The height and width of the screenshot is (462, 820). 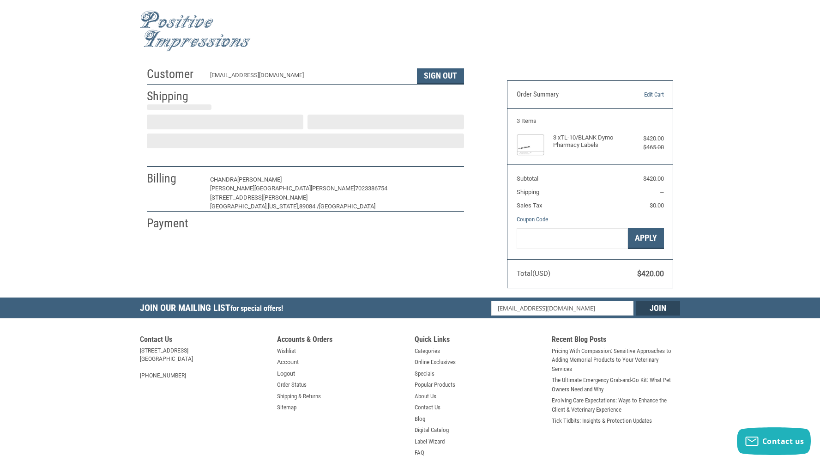 What do you see at coordinates (646, 147) in the screenshot?
I see `div: $465.00` at bounding box center [646, 147].